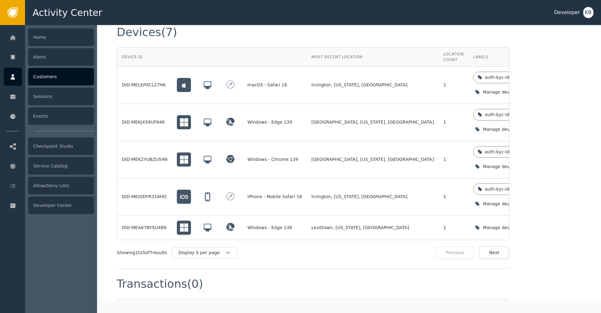  I want to click on th: Type & Card, so click(255, 306).